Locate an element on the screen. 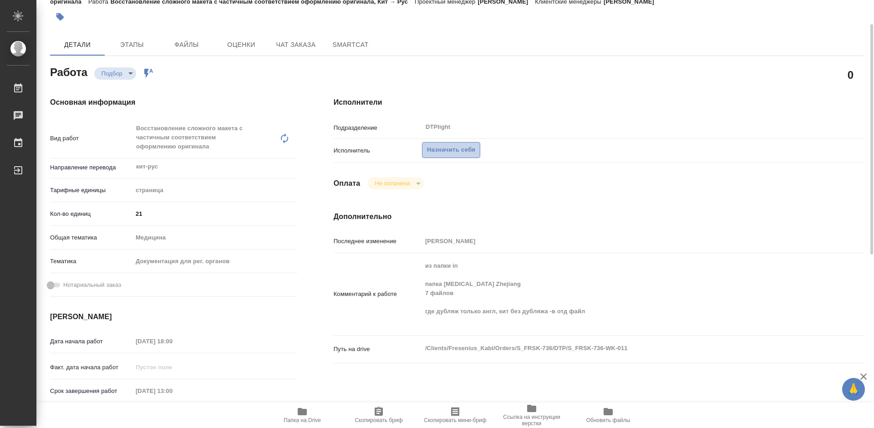 The image size is (874, 428). span: Обновить файлы is located at coordinates (608, 420).